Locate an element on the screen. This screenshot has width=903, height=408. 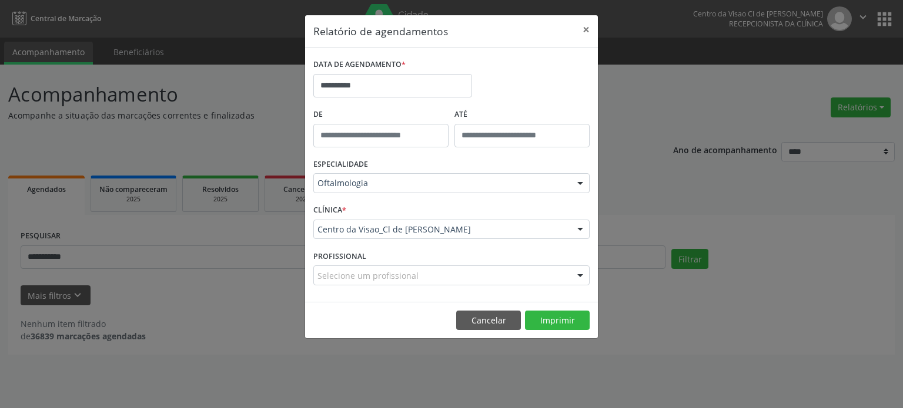
button: Cancelar is located at coordinates (488, 321).